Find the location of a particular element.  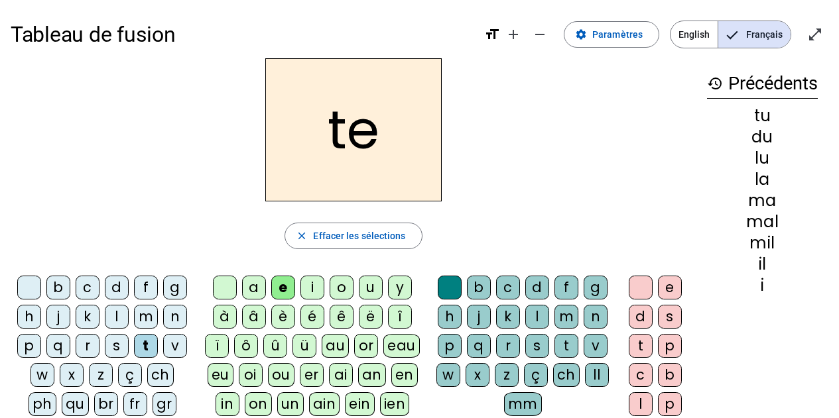

h2: te is located at coordinates (353, 130).